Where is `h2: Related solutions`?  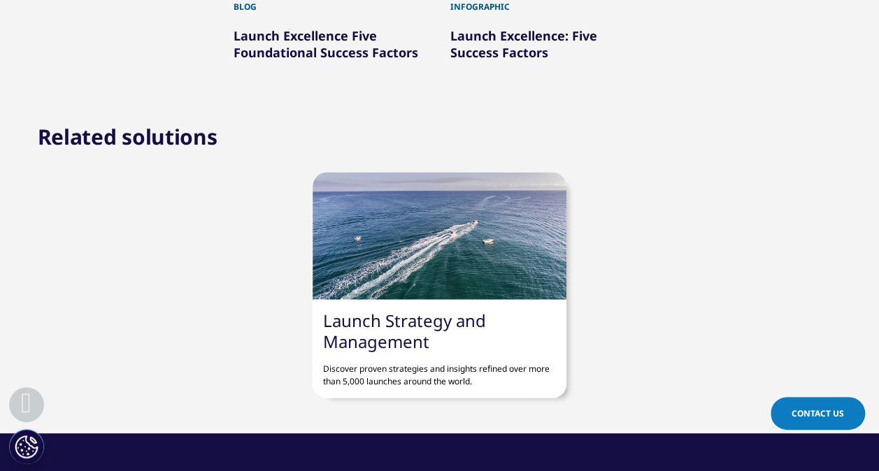
h2: Related solutions is located at coordinates (127, 137).